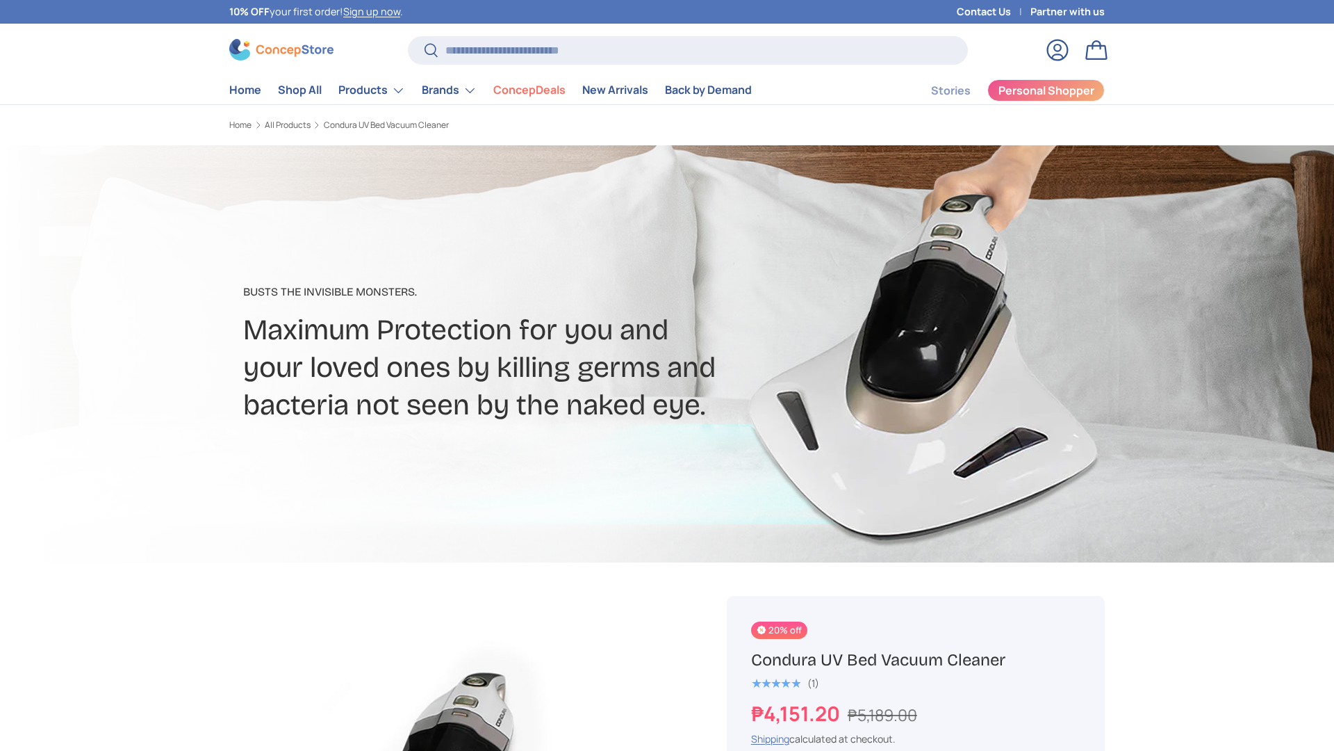 This screenshot has width=1334, height=751. I want to click on a: All Products, so click(288, 125).